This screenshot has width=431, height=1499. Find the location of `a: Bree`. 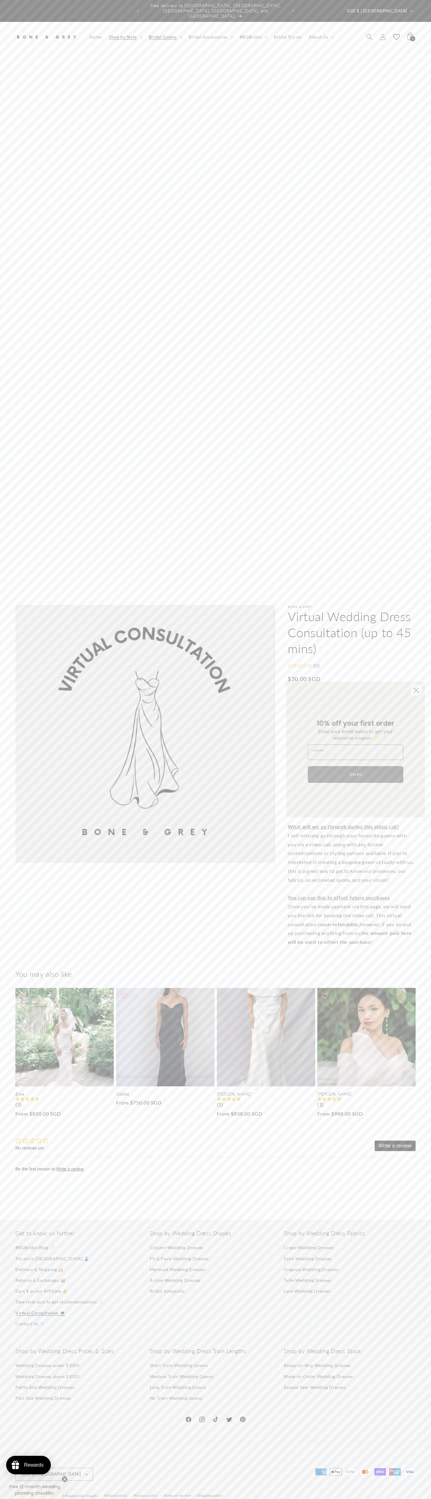

a: Bree is located at coordinates (64, 1094).